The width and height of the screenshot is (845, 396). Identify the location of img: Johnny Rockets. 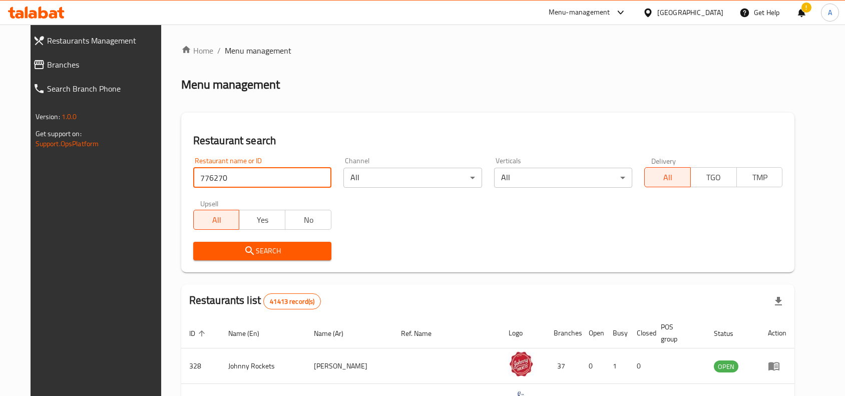
(521, 364).